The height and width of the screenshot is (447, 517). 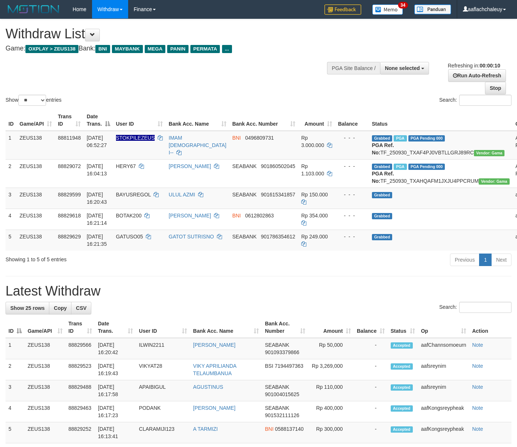 What do you see at coordinates (443, 348) in the screenshot?
I see `td: aafChannsomoeurn` at bounding box center [443, 348].